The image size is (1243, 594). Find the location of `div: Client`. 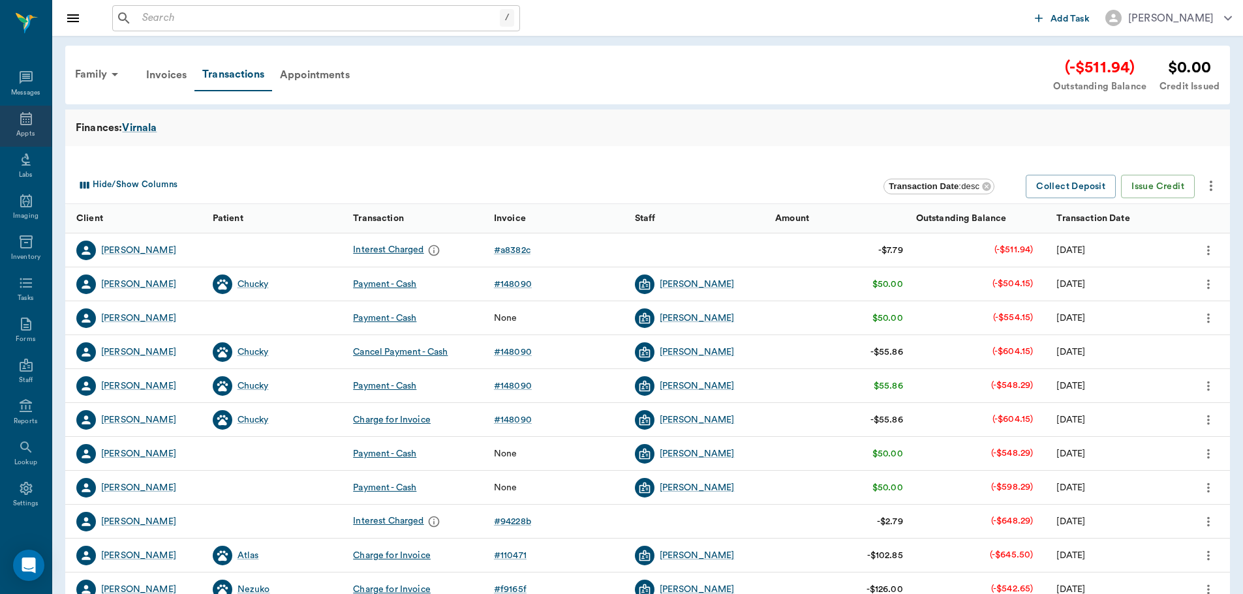

div: Client is located at coordinates (136, 219).